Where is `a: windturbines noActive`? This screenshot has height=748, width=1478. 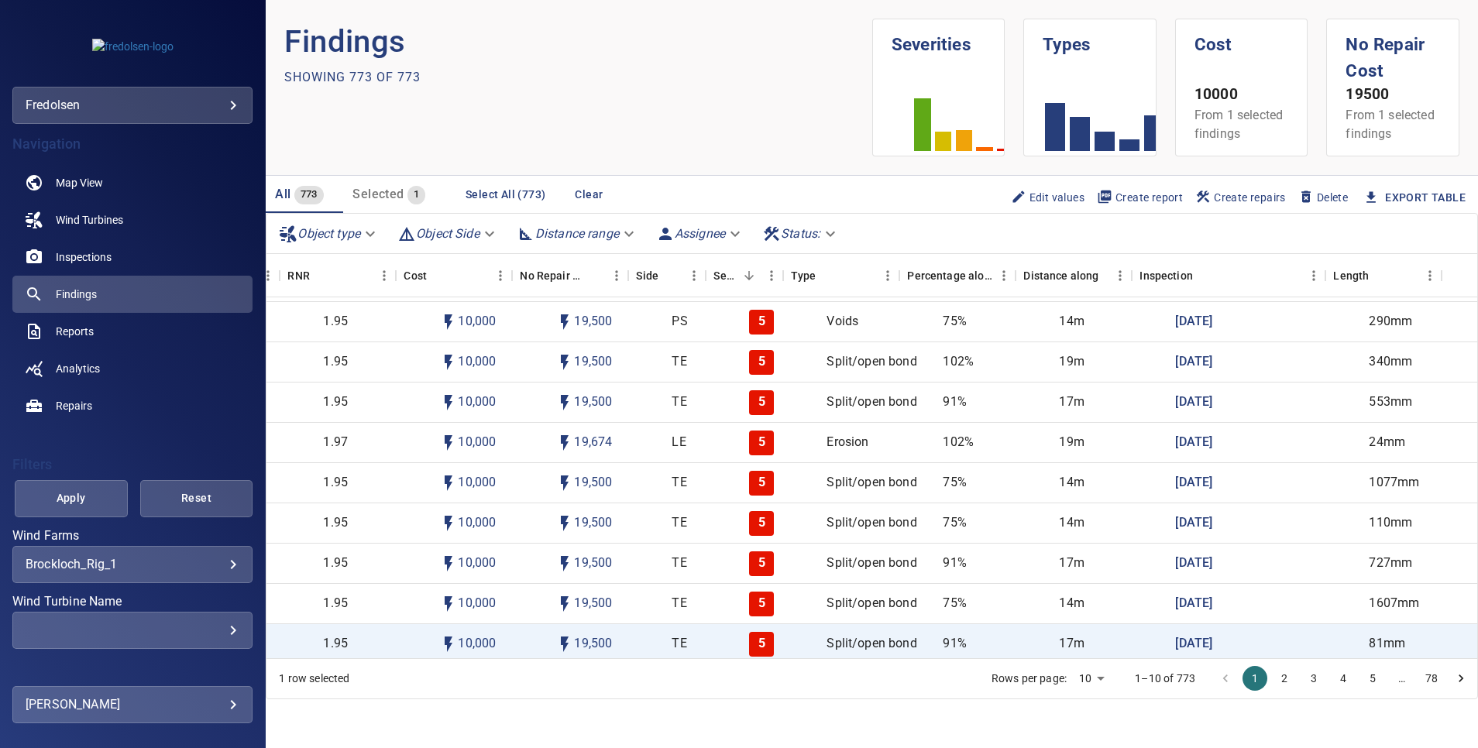 a: windturbines noActive is located at coordinates (132, 220).